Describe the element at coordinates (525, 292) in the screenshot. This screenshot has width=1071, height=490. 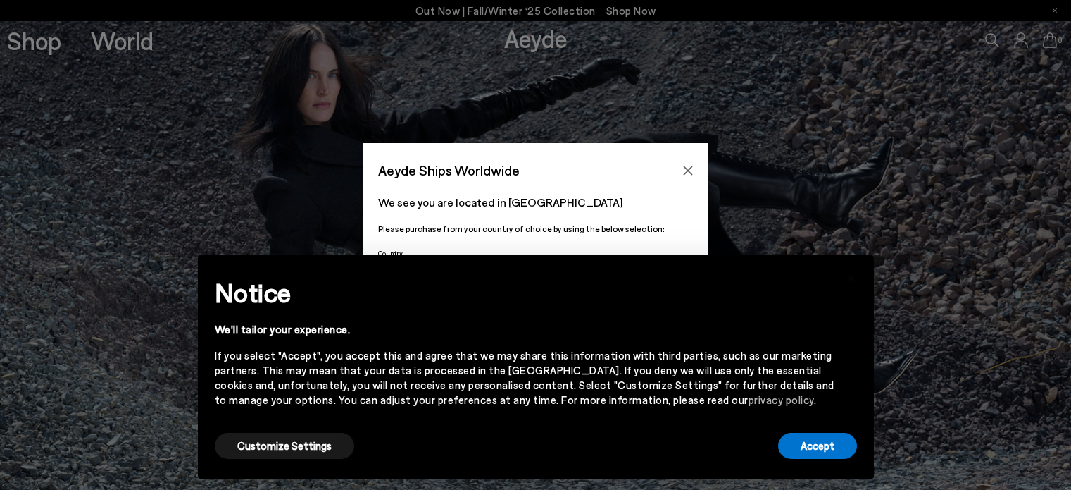
I see `h2: Notice` at that location.